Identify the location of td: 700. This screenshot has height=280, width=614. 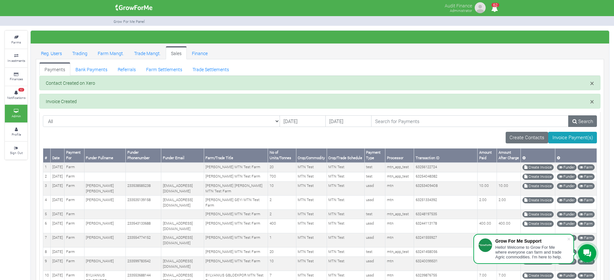
(282, 177).